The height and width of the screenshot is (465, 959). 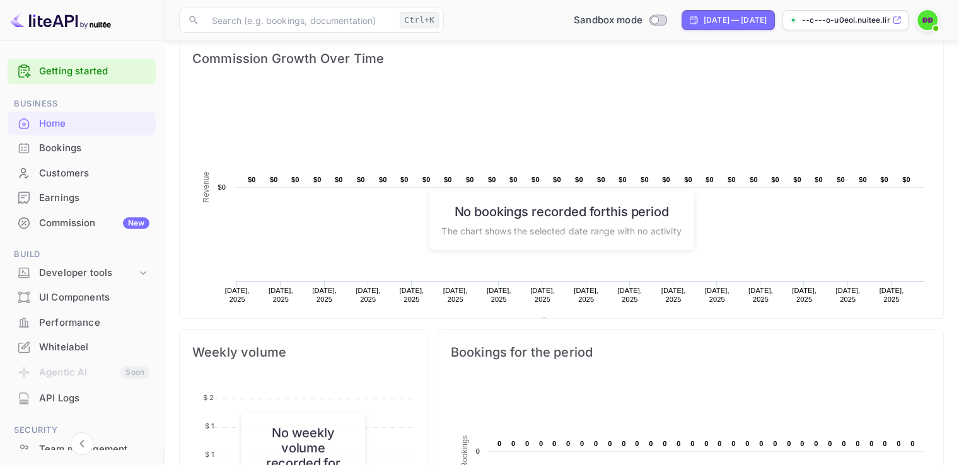 I want to click on tspan: $ 1, so click(x=209, y=426).